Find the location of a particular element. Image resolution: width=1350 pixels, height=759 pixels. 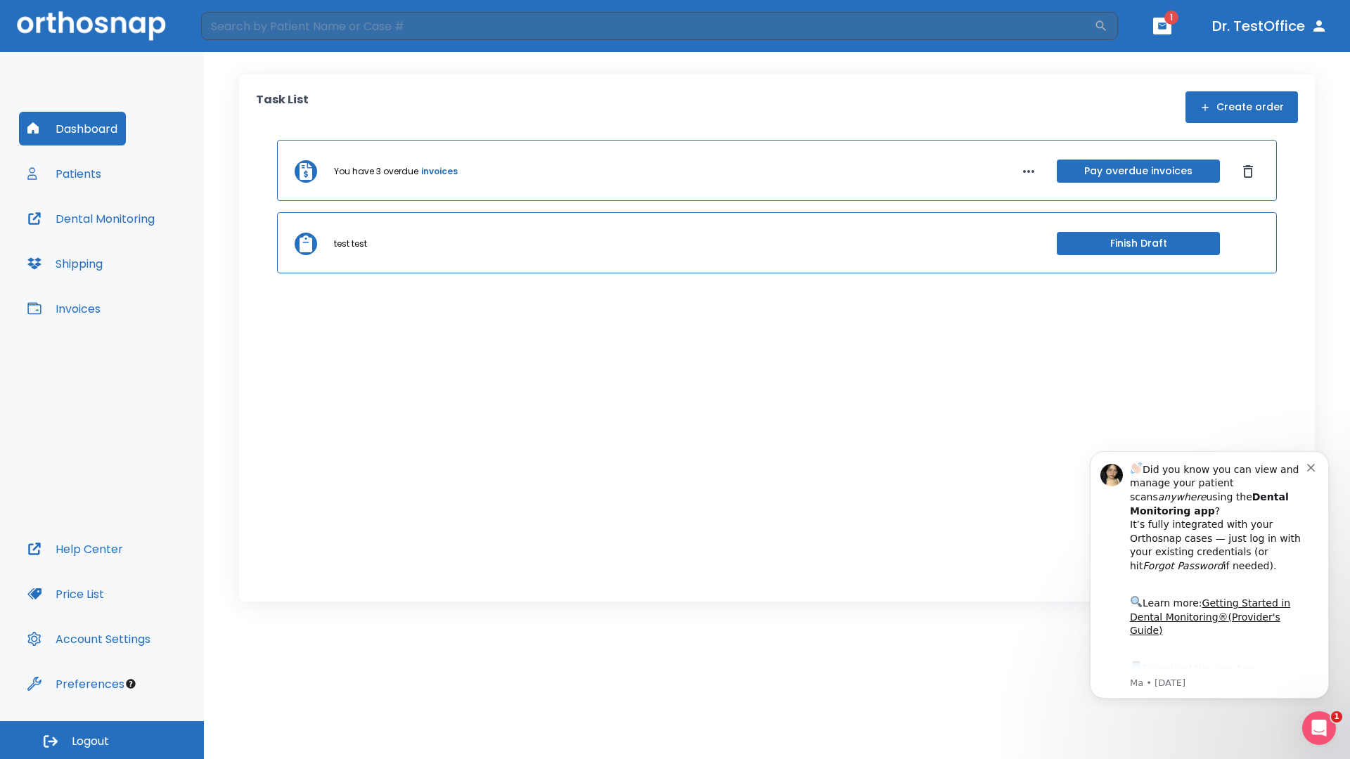

a: Dental Monitoring is located at coordinates (91, 219).